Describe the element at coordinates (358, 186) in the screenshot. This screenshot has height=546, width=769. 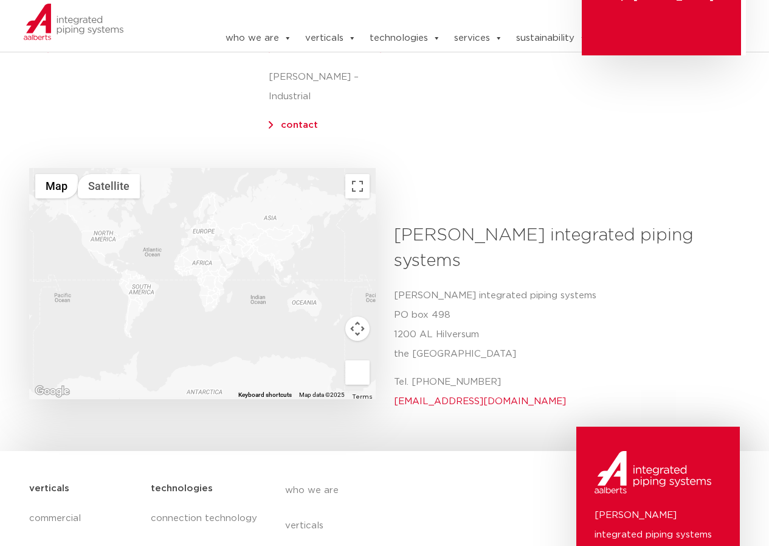
I see `button: Toggle fullscreen view` at that location.